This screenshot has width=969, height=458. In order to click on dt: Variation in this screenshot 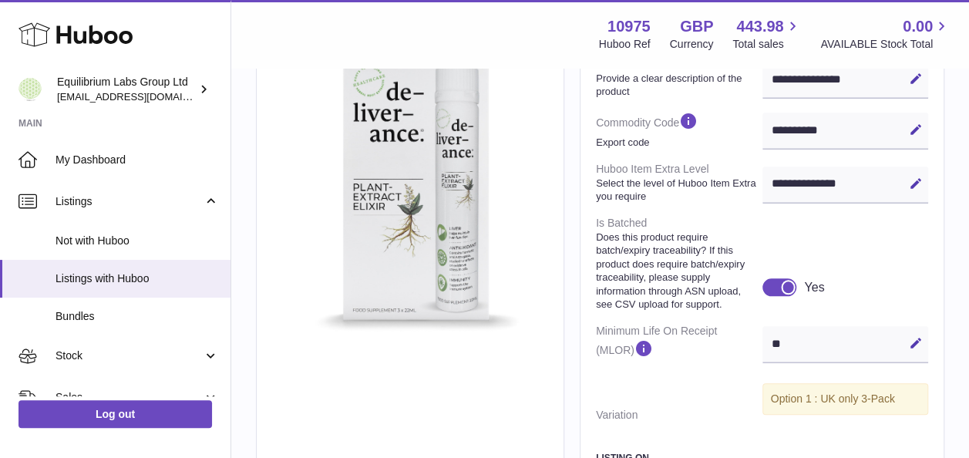, I will do `click(679, 415)`.